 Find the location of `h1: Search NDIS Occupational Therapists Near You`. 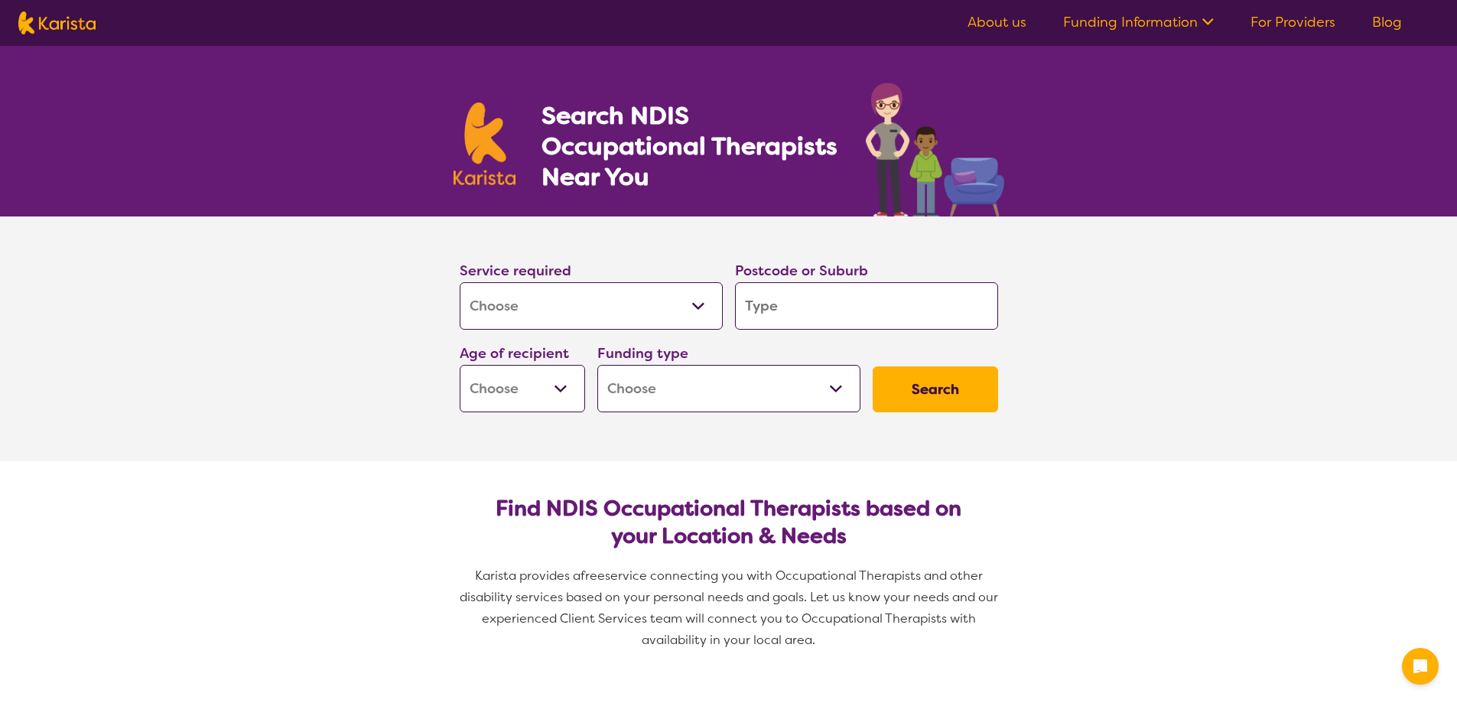

h1: Search NDIS Occupational Therapists Near You is located at coordinates (690, 146).